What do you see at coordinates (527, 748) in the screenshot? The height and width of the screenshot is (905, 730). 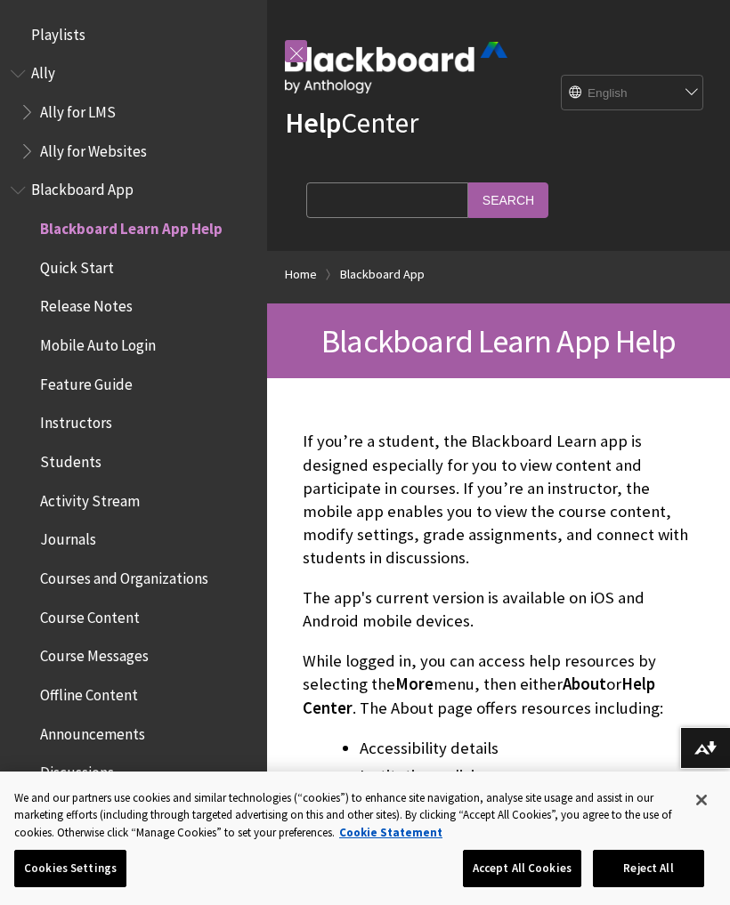 I see `li: Accessibility details` at bounding box center [527, 748].